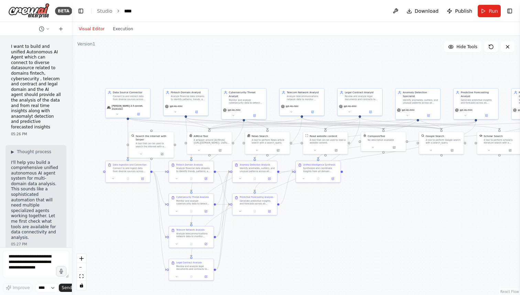  Describe the element at coordinates (372, 123) in the screenshot. I see `g: Edge from 5c8b2bee-6b77-42b9-92ef-8a9aa1c64932 to 07de5c3a-c916-43ec-9d92-4e7a9eb4287d` at that location.